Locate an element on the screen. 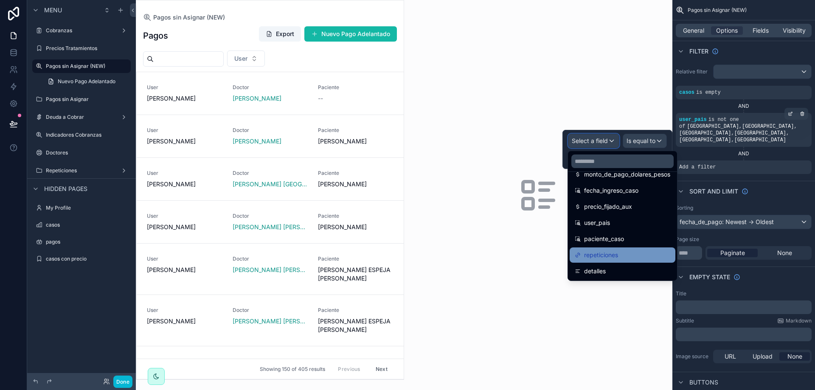 The height and width of the screenshot is (390, 815). span: Markdown is located at coordinates (798, 321).